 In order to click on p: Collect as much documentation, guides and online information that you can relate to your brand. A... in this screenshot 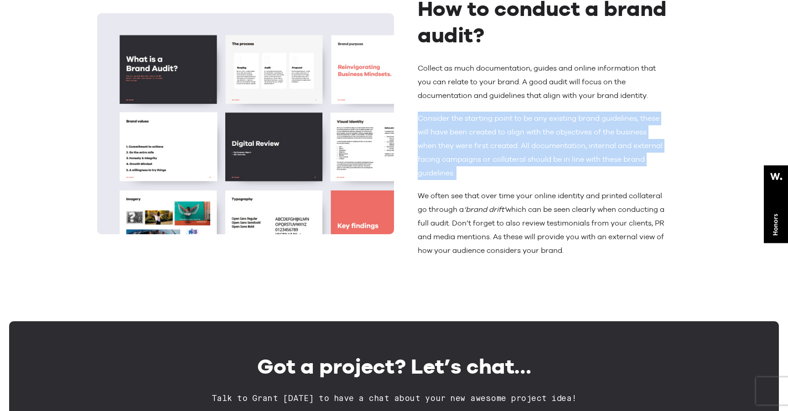, I will do `click(542, 82)`.